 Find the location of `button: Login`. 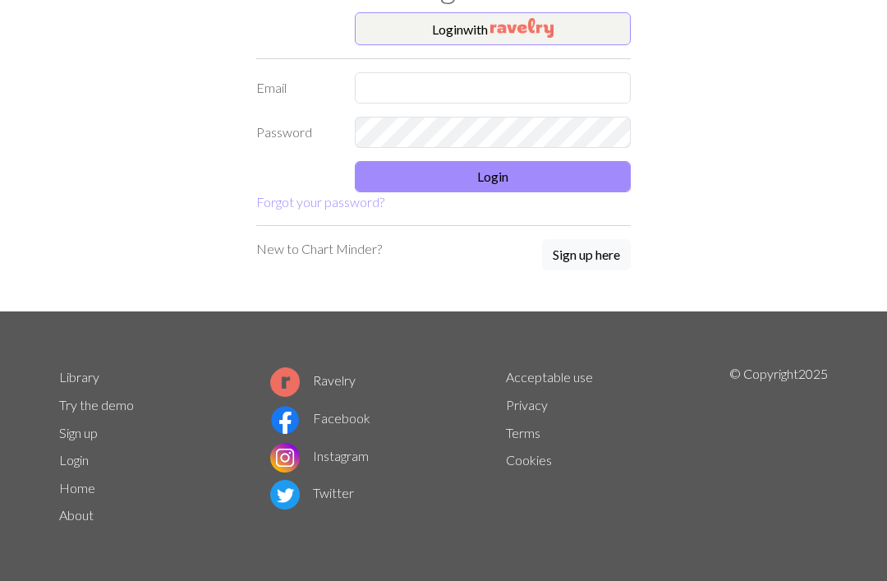

button: Login is located at coordinates (493, 177).